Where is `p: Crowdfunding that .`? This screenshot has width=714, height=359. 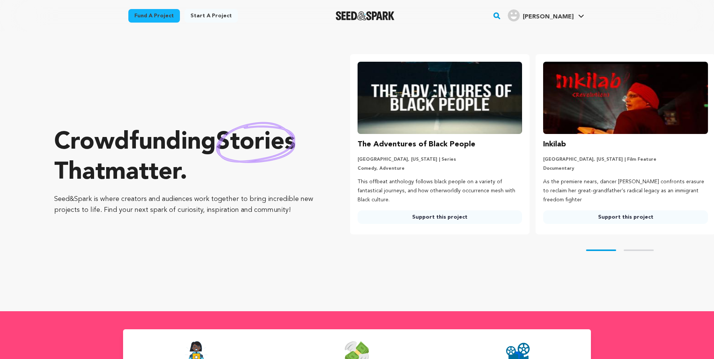 p: Crowdfunding that . is located at coordinates (187, 158).